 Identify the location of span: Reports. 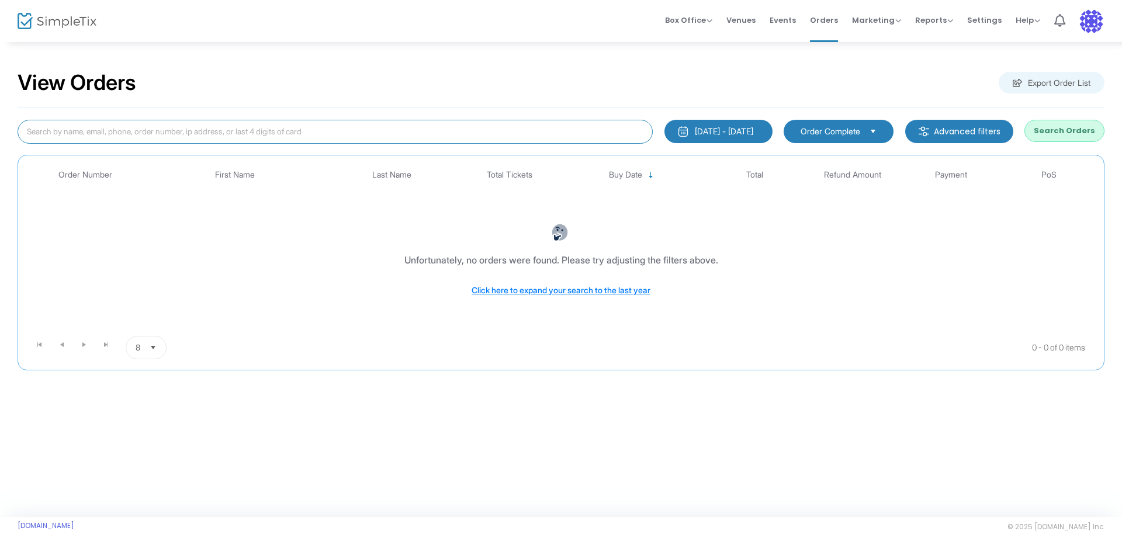
(934, 20).